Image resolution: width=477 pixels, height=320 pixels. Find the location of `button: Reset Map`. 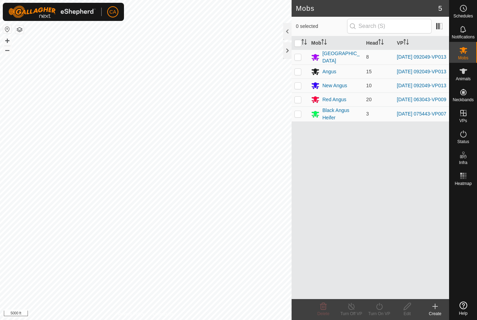

button: Reset Map is located at coordinates (7, 29).